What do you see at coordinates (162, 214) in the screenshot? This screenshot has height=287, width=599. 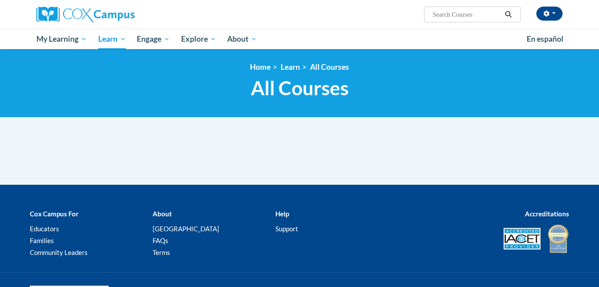 I see `b: About` at bounding box center [162, 214].